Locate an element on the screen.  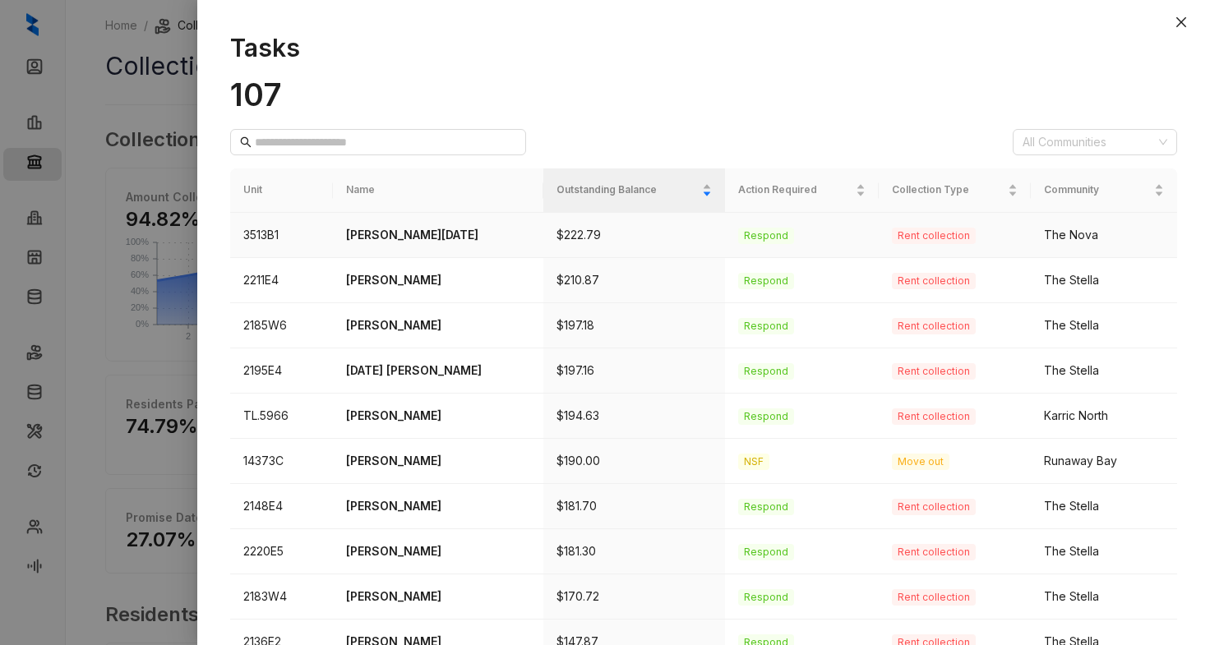
p: $197.16 is located at coordinates (634, 371).